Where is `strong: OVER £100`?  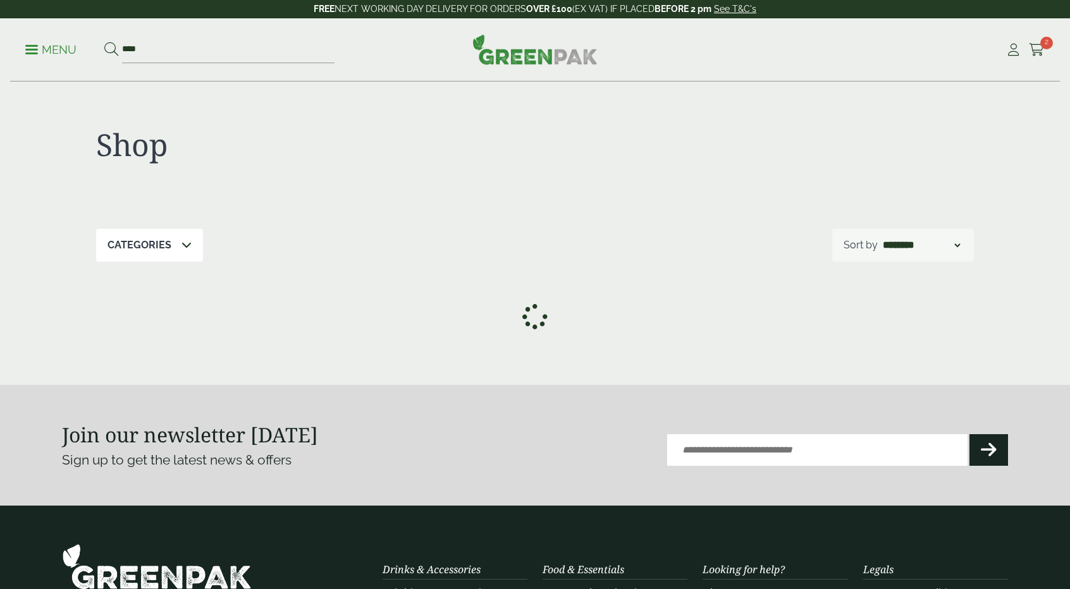 strong: OVER £100 is located at coordinates (549, 9).